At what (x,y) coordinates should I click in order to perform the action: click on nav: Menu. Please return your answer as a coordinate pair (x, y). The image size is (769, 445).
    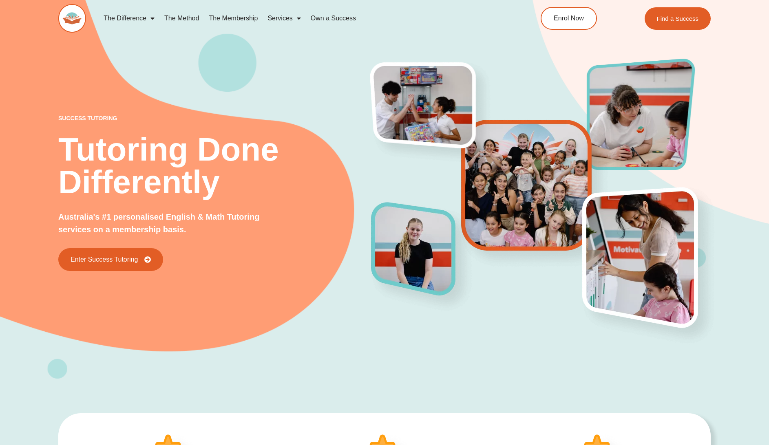
    Looking at the image, I should click on (301, 18).